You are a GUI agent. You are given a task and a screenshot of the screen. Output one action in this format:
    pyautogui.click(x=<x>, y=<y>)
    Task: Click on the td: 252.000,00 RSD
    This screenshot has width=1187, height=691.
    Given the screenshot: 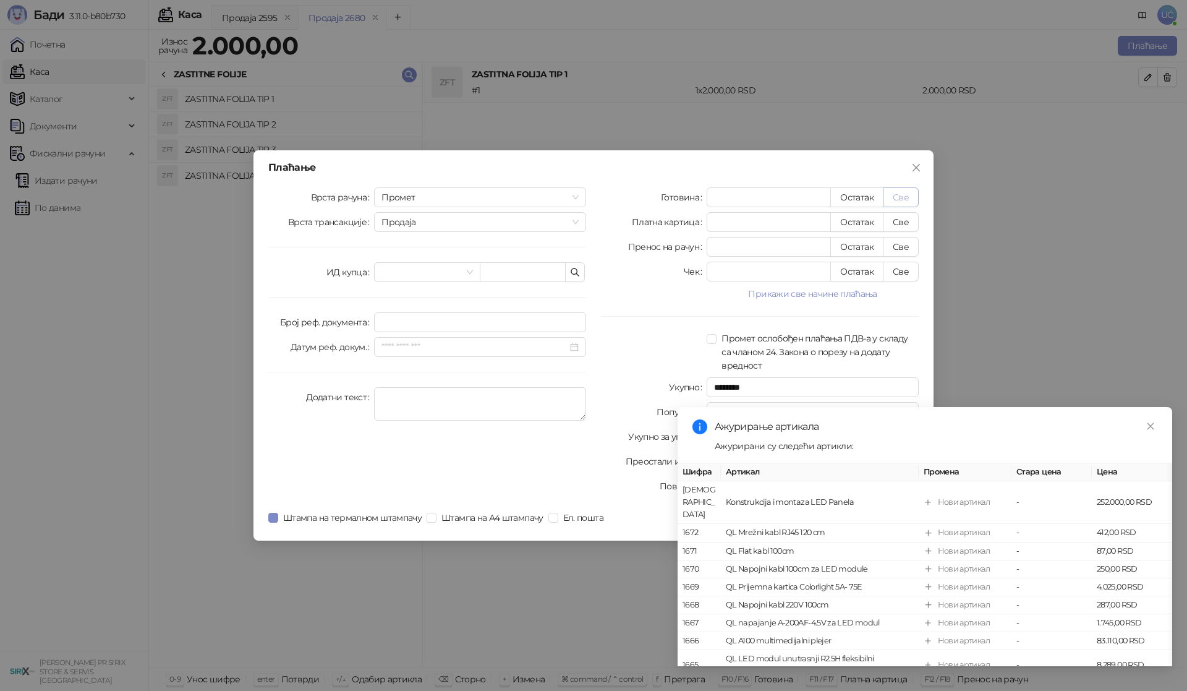 What is the action you would take?
    pyautogui.click(x=1132, y=502)
    